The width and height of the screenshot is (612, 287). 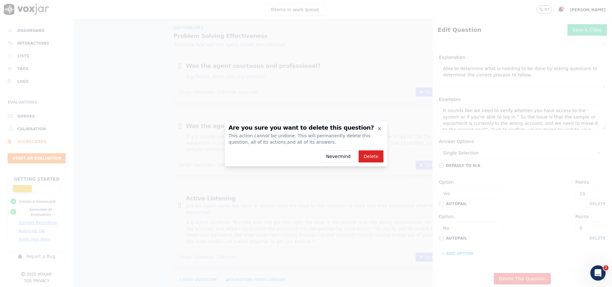 I want to click on span: 2, so click(x=606, y=268).